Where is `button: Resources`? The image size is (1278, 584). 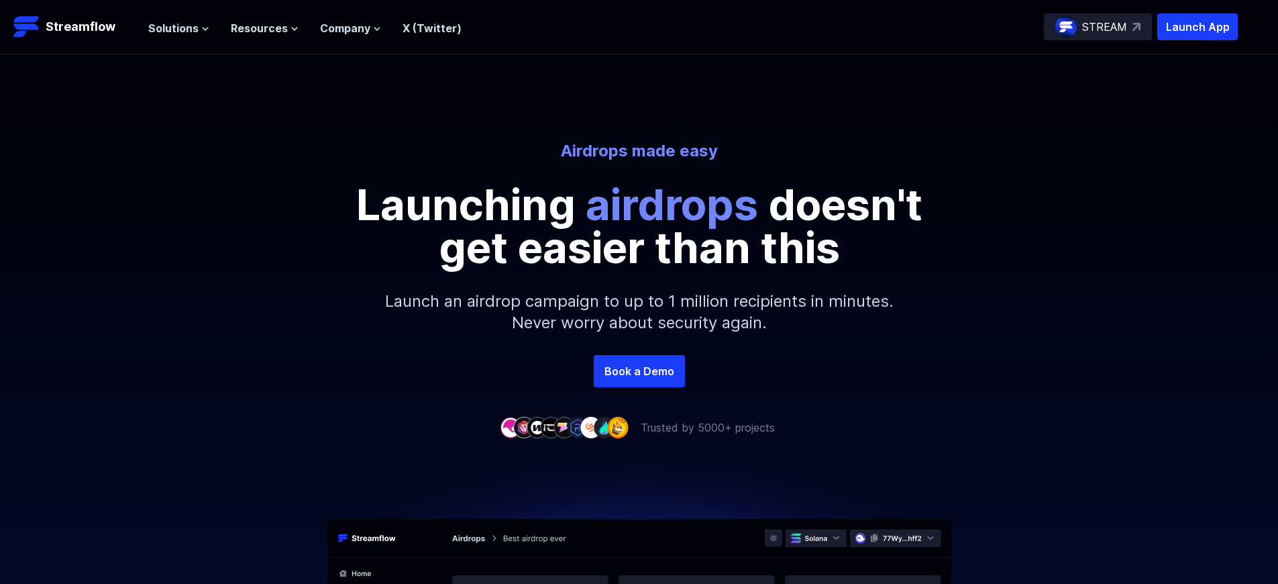 button: Resources is located at coordinates (264, 28).